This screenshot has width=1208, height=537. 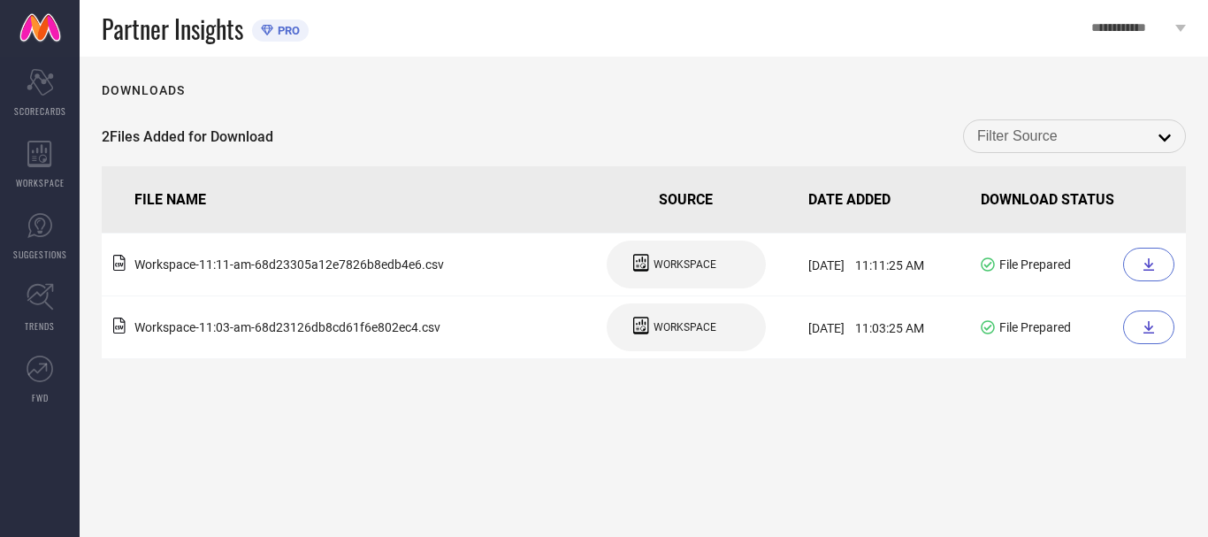 What do you see at coordinates (686, 200) in the screenshot?
I see `th: SOURCE` at bounding box center [686, 200].